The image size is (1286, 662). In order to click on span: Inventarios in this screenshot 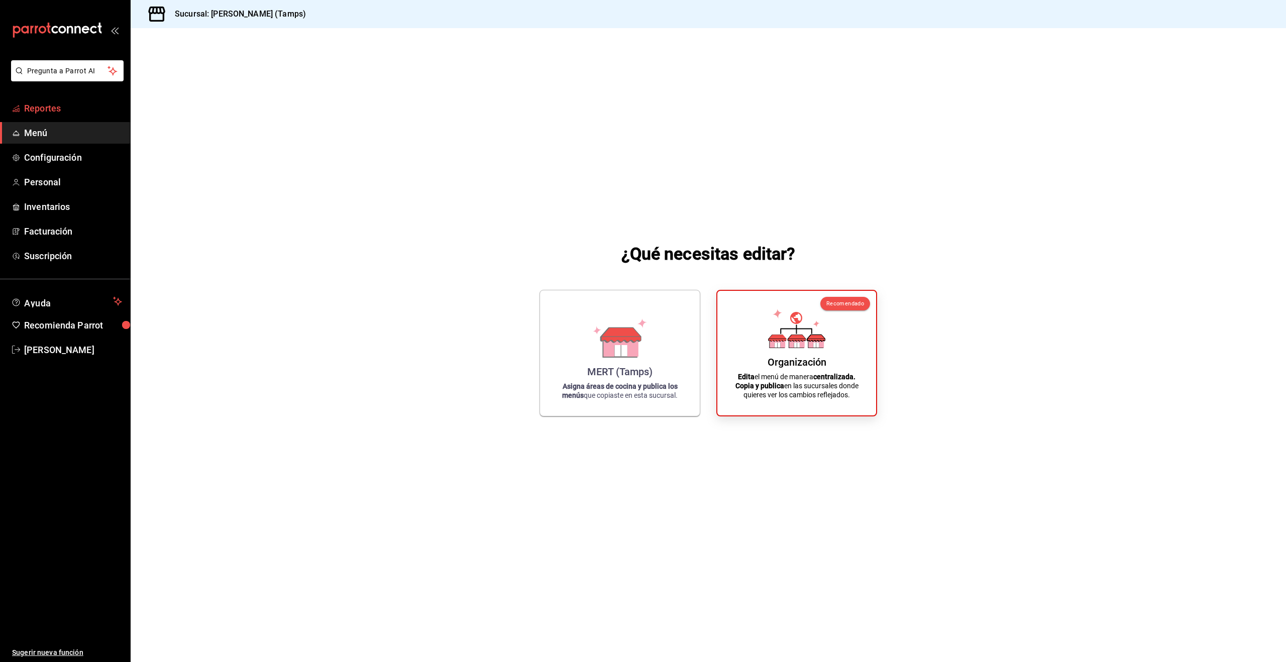, I will do `click(73, 206)`.